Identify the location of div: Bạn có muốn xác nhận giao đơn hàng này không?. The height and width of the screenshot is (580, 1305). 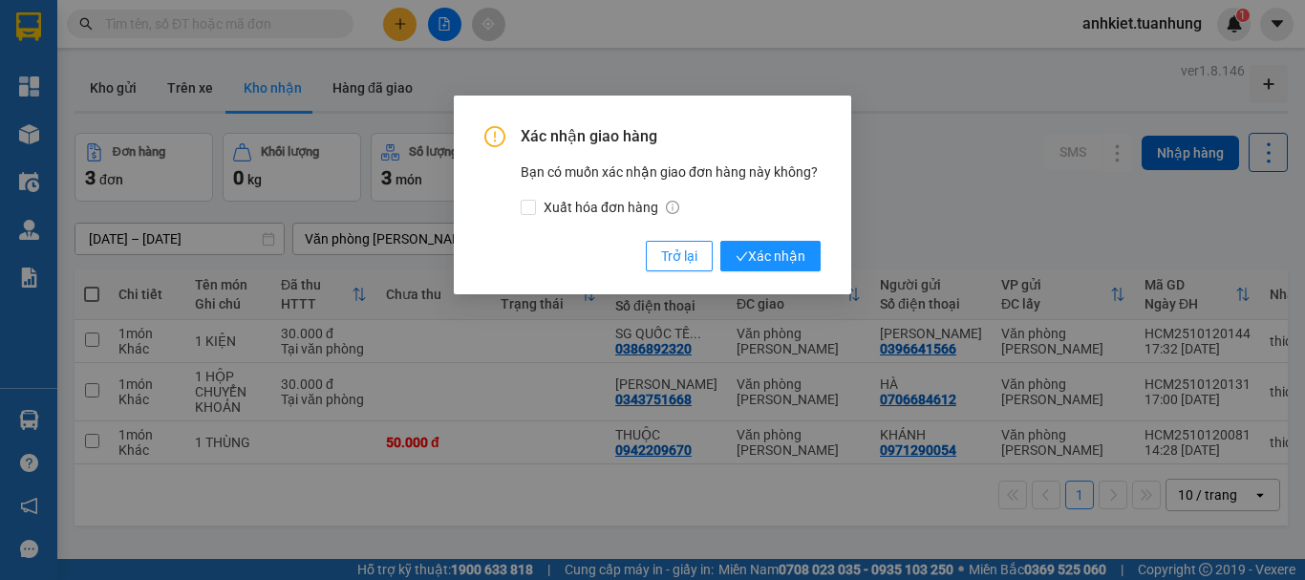
(671, 189).